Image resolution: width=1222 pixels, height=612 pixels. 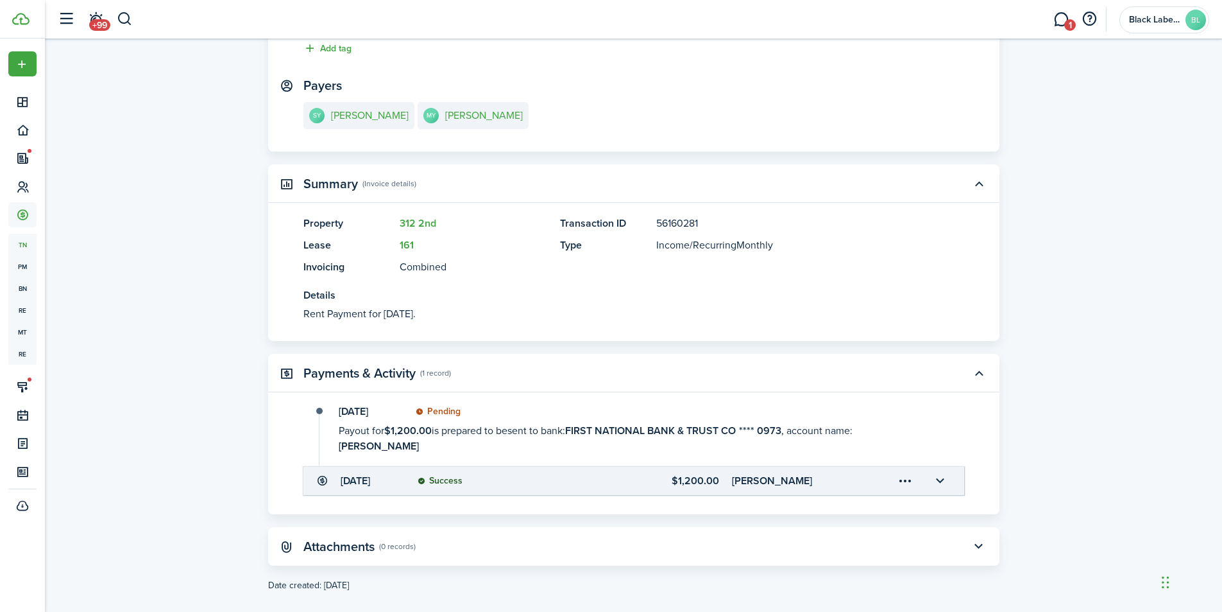 I want to click on span: Black Label Realty, so click(x=1155, y=20).